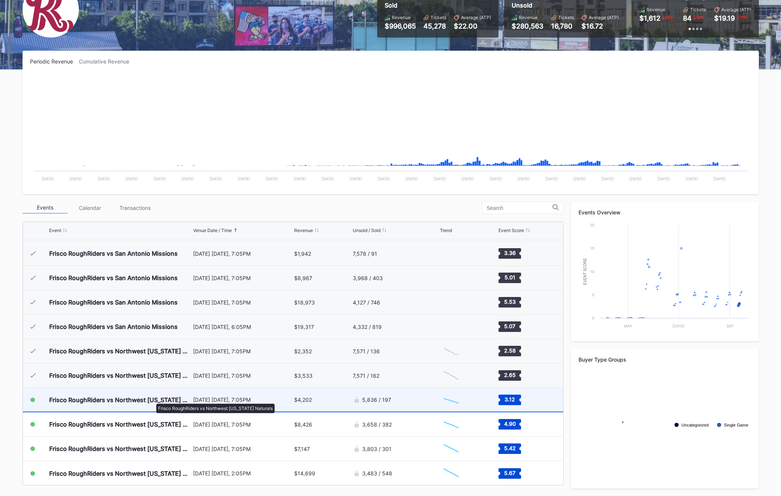 The width and height of the screenshot is (781, 496). Describe the element at coordinates (593, 295) in the screenshot. I see `text: 5` at that location.